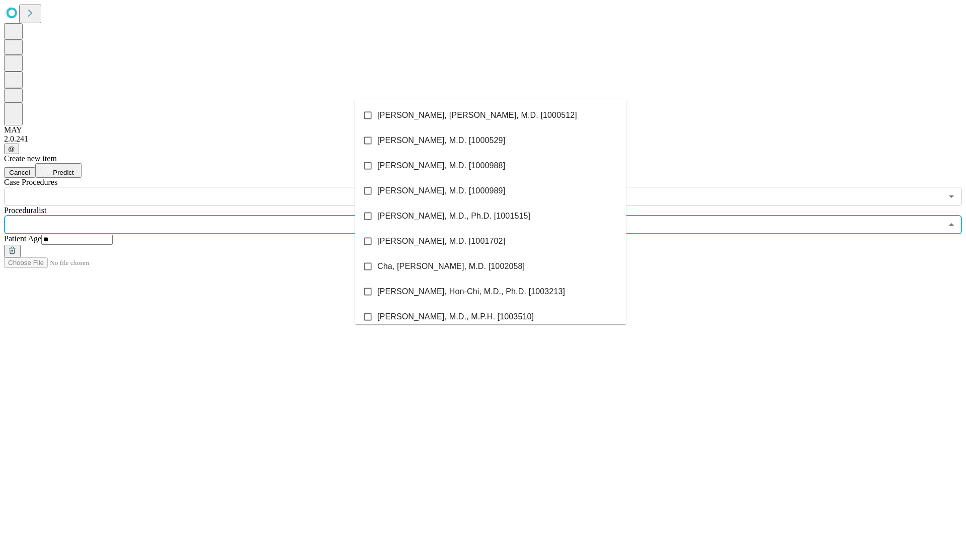 The image size is (966, 544). What do you see at coordinates (31, 182) in the screenshot?
I see `span: Scheduled Procedure` at bounding box center [31, 182].